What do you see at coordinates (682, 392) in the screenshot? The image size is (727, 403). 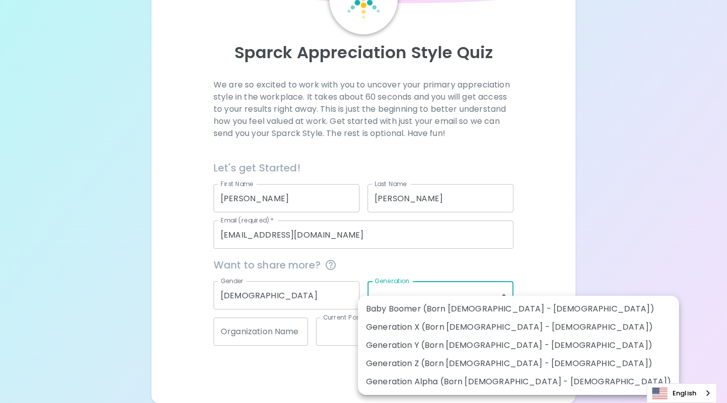 I see `aside: Language selected: English` at bounding box center [682, 392].